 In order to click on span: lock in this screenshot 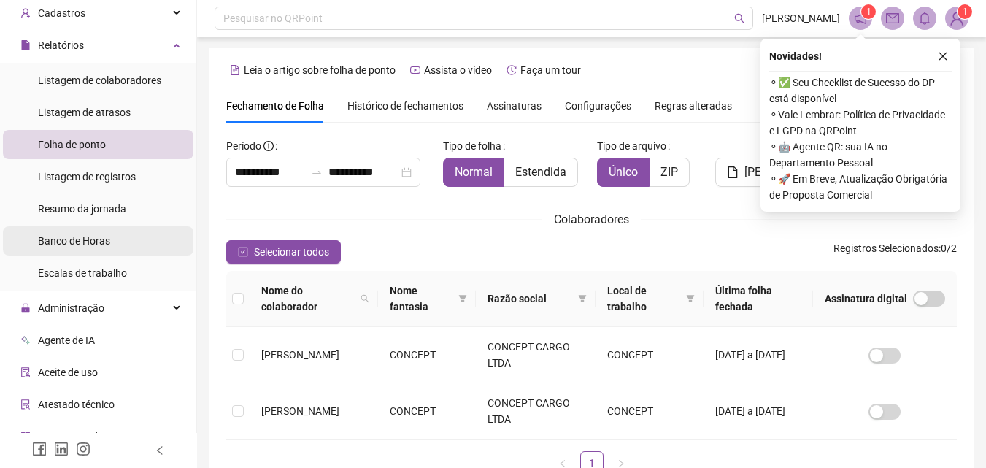, I will do `click(26, 308)`.